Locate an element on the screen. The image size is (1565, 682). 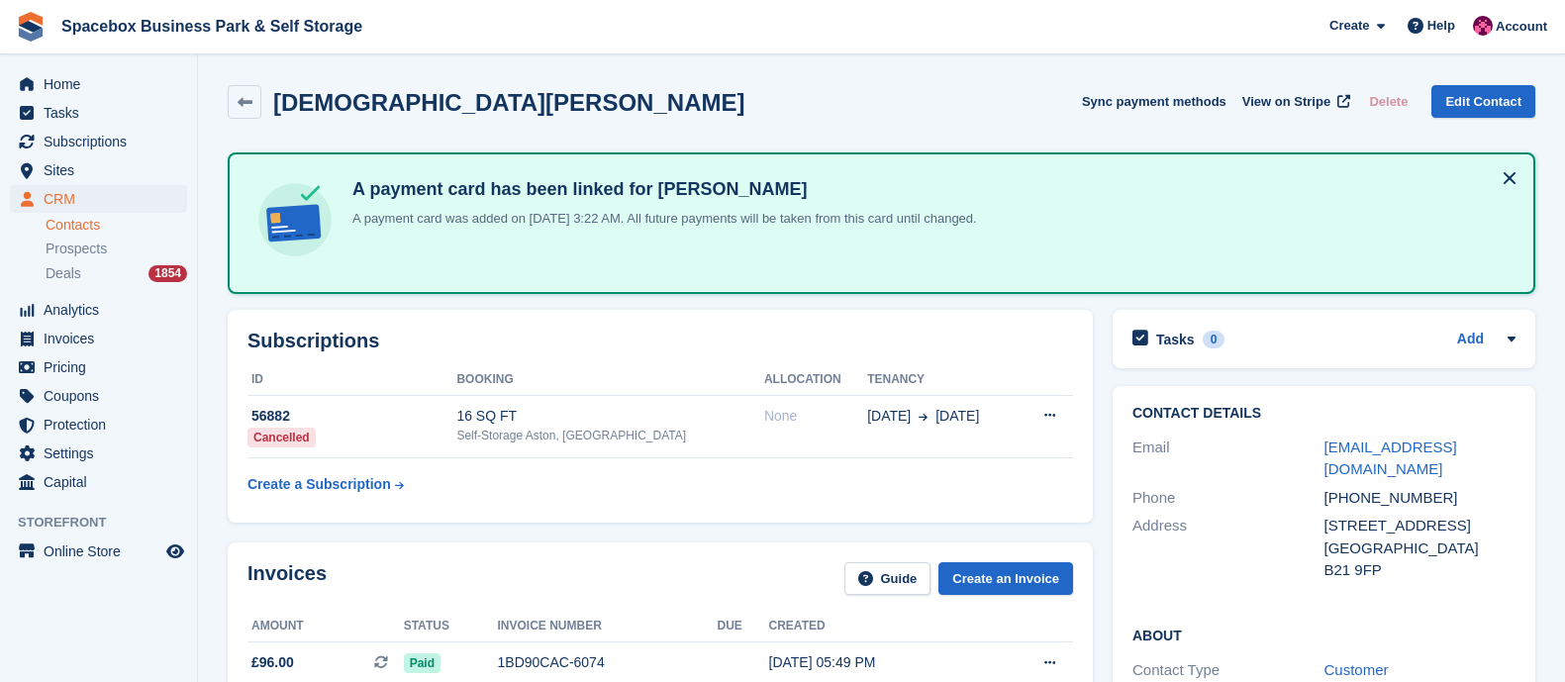
div: 16 SQ FT is located at coordinates (610, 416).